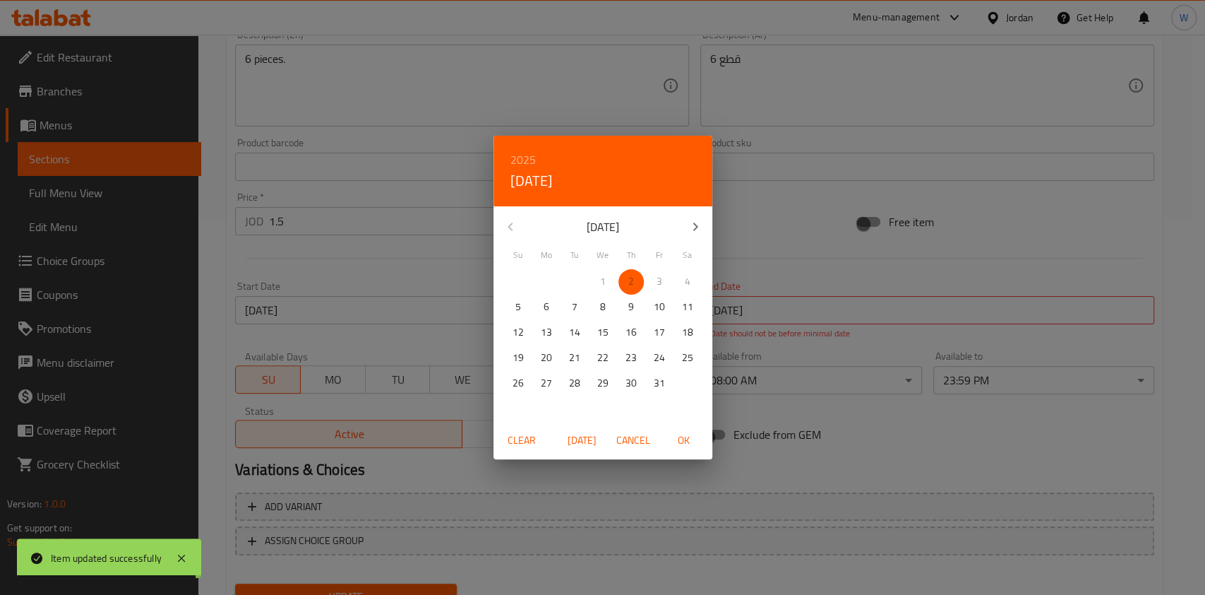 The width and height of the screenshot is (1205, 595). I want to click on span: Th, so click(631, 255).